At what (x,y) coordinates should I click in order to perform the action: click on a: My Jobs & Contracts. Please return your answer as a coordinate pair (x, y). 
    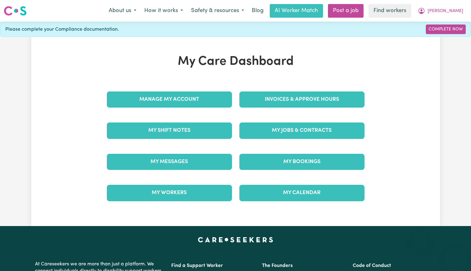
    Looking at the image, I should click on (302, 130).